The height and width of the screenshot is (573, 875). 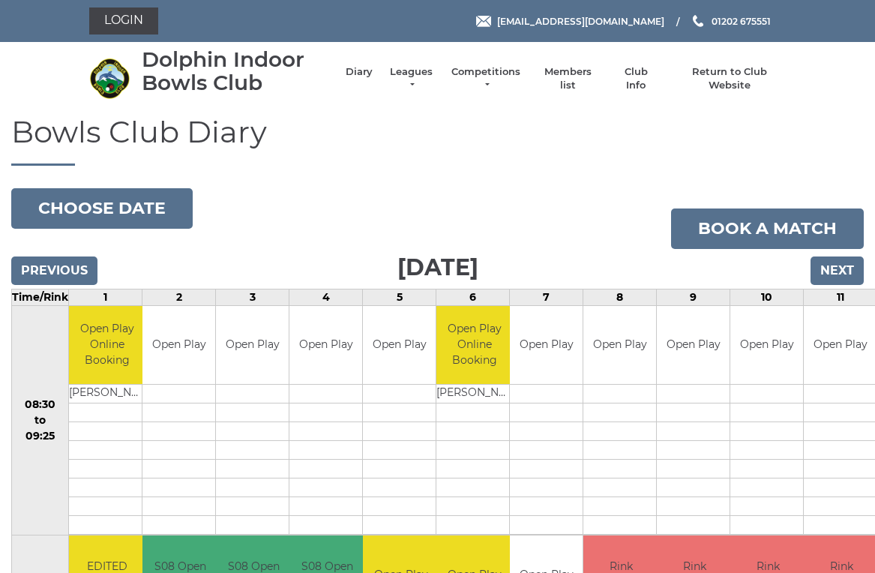 What do you see at coordinates (54, 271) in the screenshot?
I see `input: Previous` at bounding box center [54, 271].